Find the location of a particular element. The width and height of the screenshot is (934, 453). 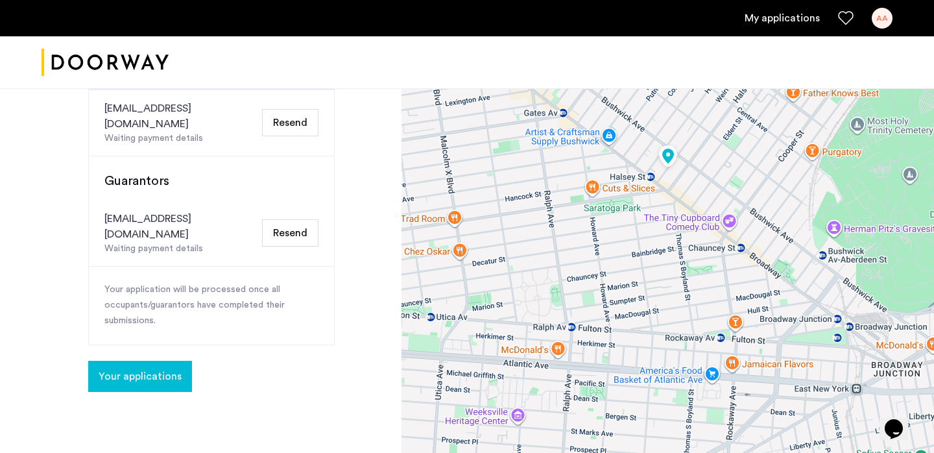

span: Your applications is located at coordinates (140, 376).